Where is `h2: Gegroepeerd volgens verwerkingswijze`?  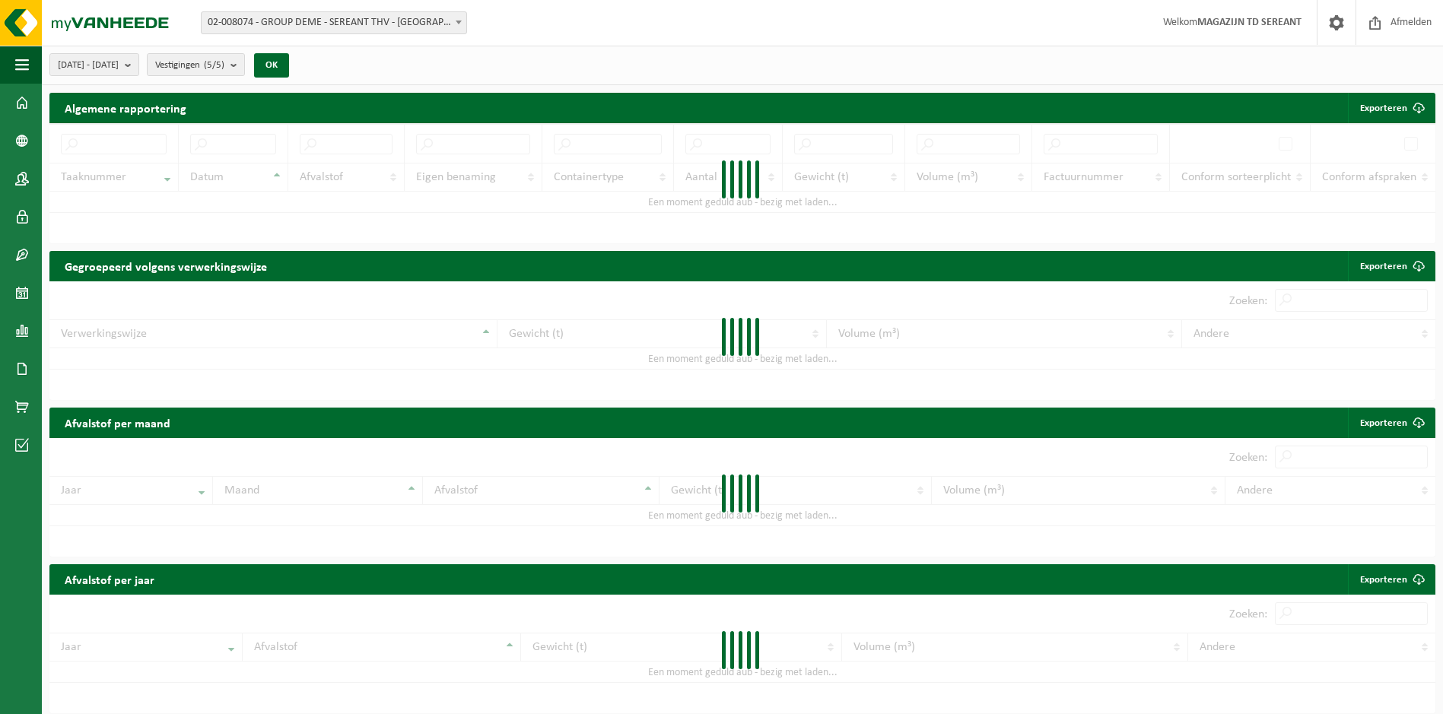
h2: Gegroepeerd volgens verwerkingswijze is located at coordinates (166, 265).